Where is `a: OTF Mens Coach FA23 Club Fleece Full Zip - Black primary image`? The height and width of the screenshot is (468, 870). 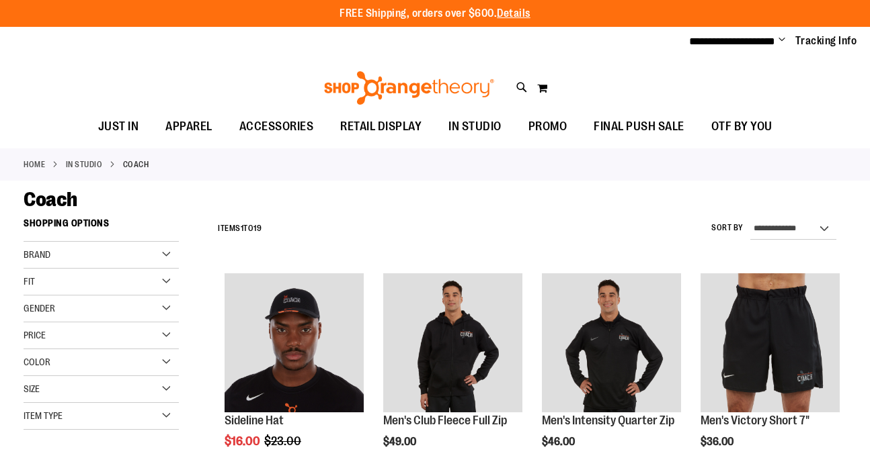 a: OTF Mens Coach FA23 Club Fleece Full Zip - Black primary image is located at coordinates (452, 344).